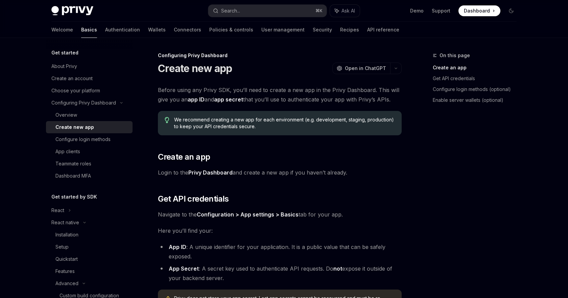  What do you see at coordinates (477, 78) in the screenshot?
I see `a: Get API credentials` at bounding box center [477, 78].